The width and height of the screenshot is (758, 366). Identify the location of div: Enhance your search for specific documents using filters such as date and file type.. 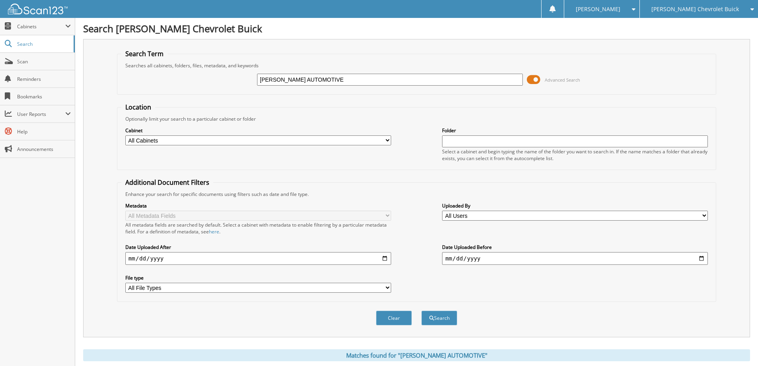
(417, 194).